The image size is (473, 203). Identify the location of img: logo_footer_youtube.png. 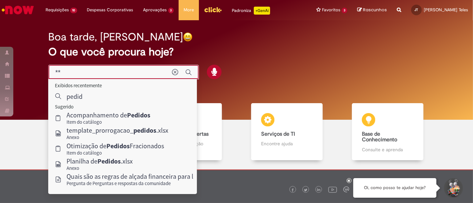
(332, 190).